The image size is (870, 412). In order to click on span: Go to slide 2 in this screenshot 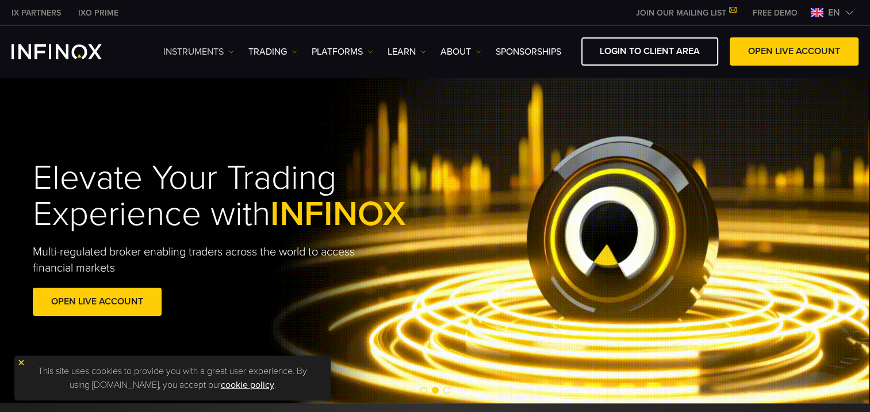, I will do `click(435, 390)`.